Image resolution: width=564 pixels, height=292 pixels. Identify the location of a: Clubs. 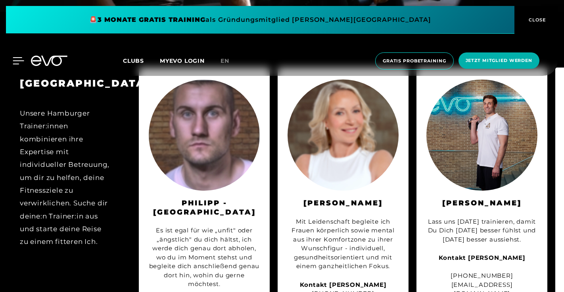
(141, 60).